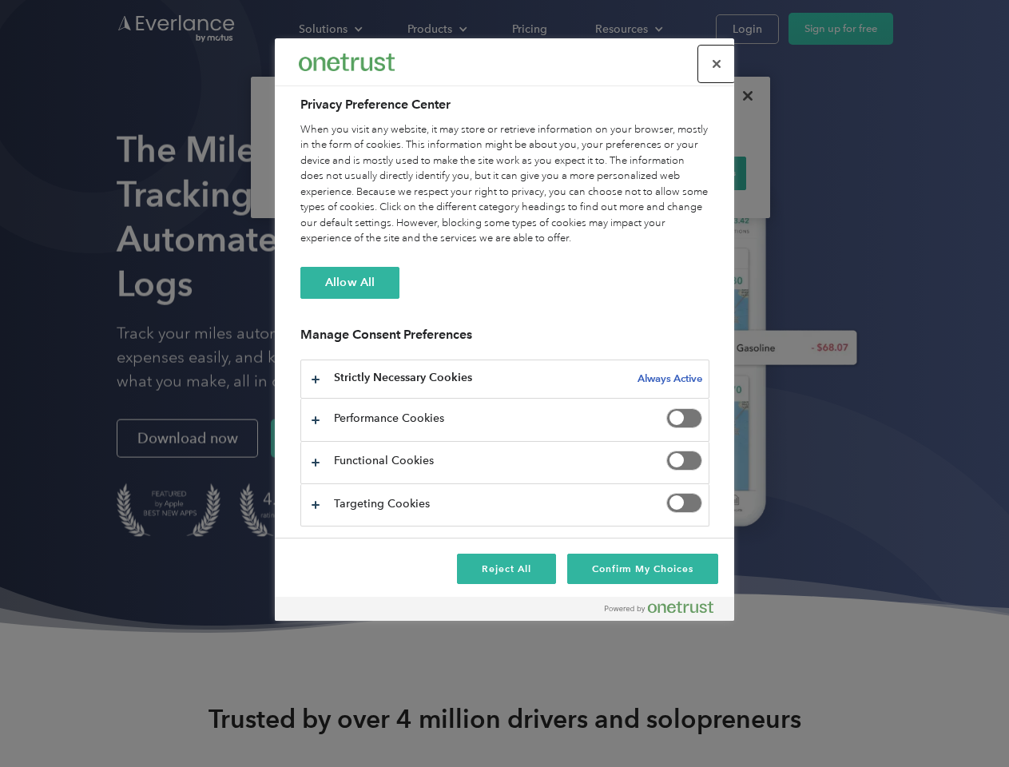  Describe the element at coordinates (347, 62) in the screenshot. I see `img: Everlance` at that location.